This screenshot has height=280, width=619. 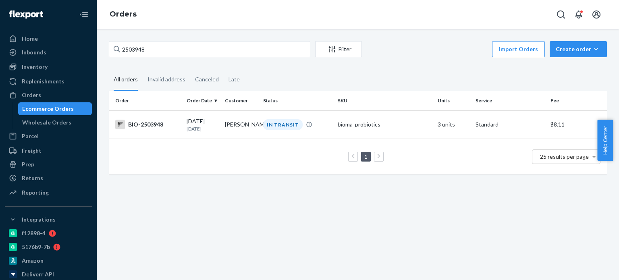 What do you see at coordinates (30, 39) in the screenshot?
I see `div: Home` at bounding box center [30, 39].